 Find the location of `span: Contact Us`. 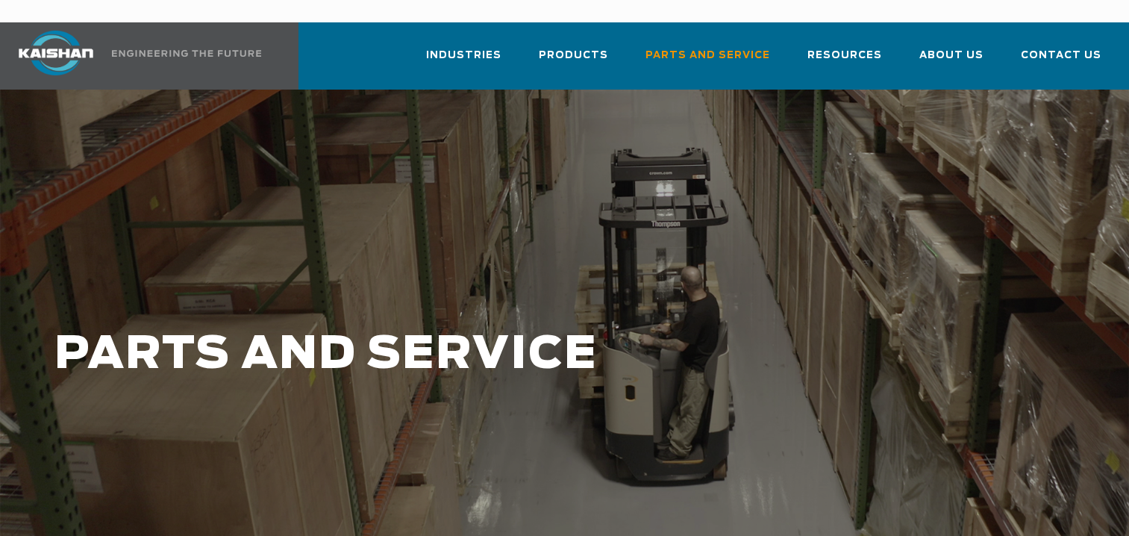

span: Contact Us is located at coordinates (1061, 55).